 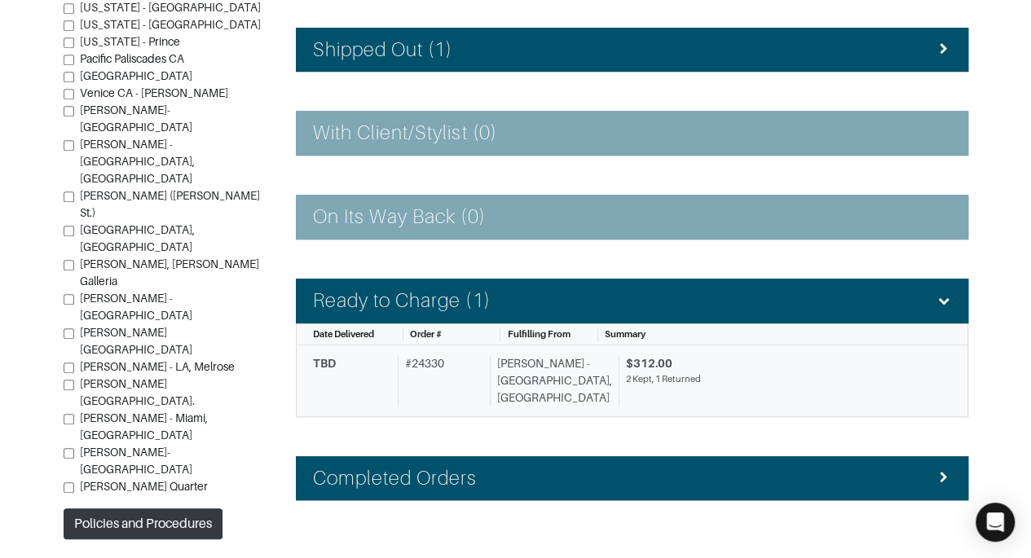 I want to click on button: Policies and Procedures, so click(x=143, y=524).